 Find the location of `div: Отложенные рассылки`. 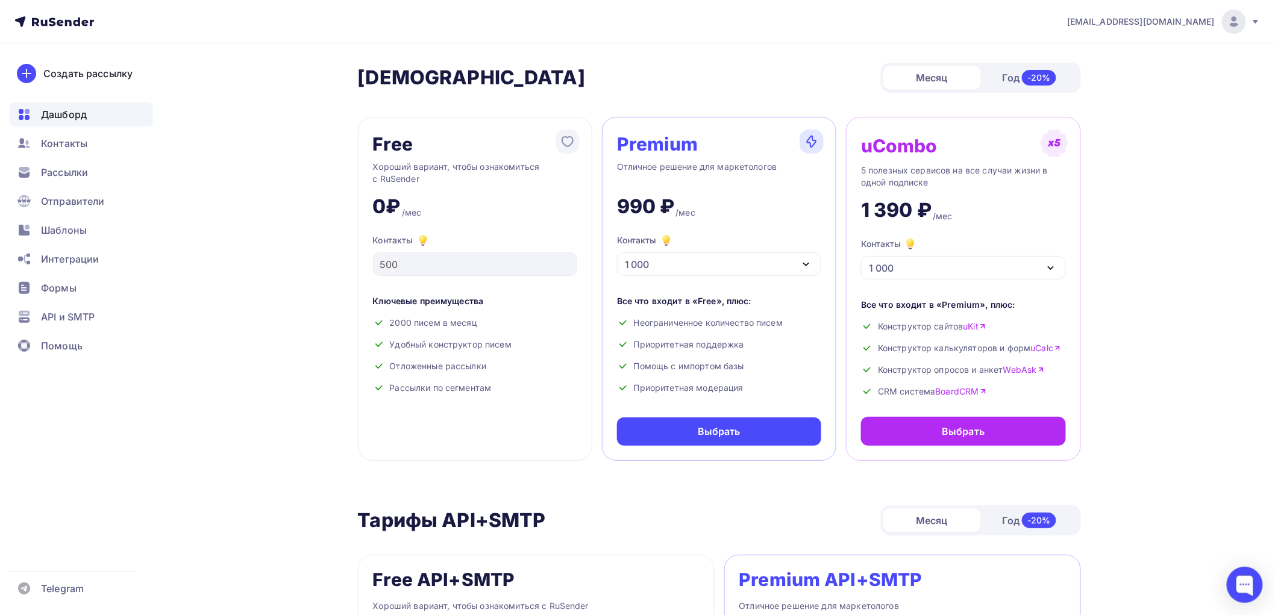

div: Отложенные рассылки is located at coordinates (475, 366).